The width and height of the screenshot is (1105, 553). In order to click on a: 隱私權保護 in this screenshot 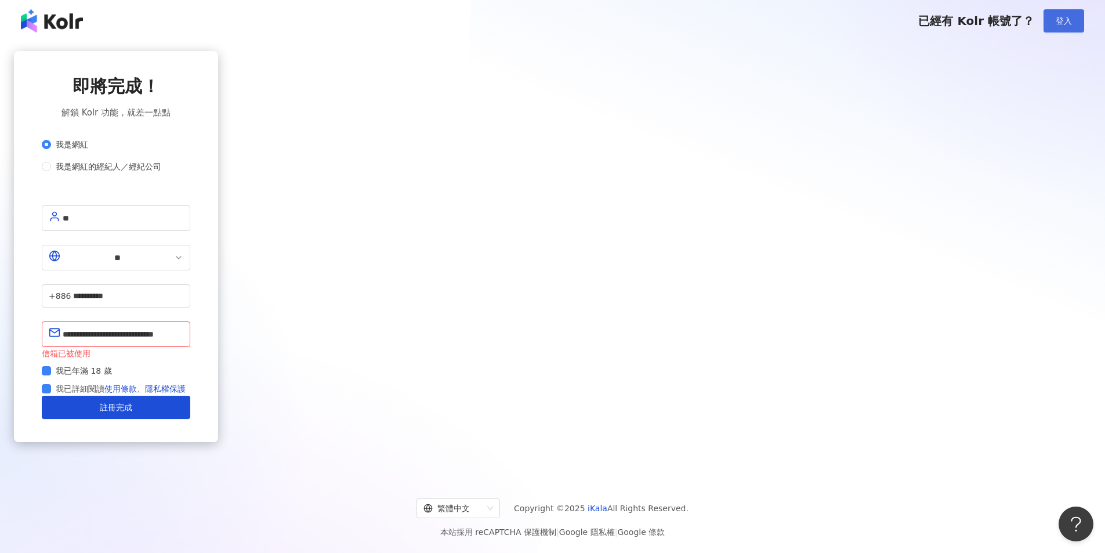, I will do `click(165, 389)`.